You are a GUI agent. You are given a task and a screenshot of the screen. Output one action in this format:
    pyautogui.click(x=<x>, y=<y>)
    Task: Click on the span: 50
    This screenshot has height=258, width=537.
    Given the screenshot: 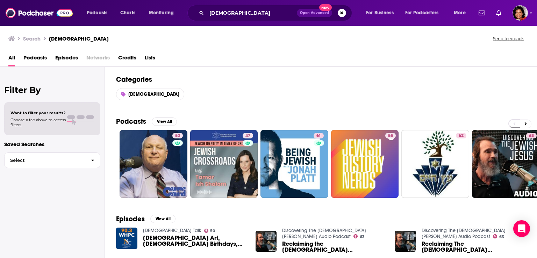 What is the action you would take?
    pyautogui.click(x=213, y=231)
    